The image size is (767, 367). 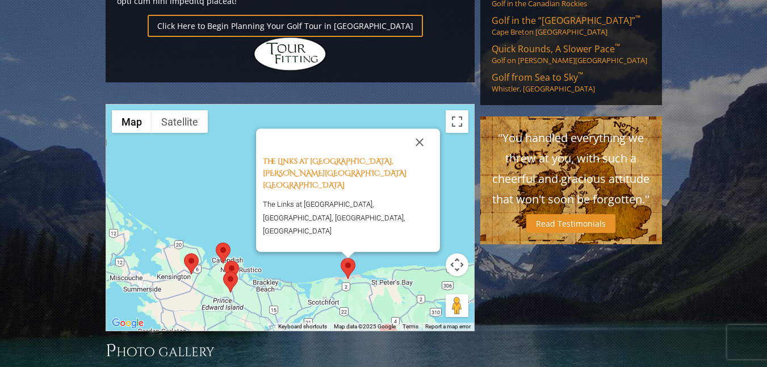 I want to click on button: Drag Pegman onto the map to open Street View, so click(x=457, y=305).